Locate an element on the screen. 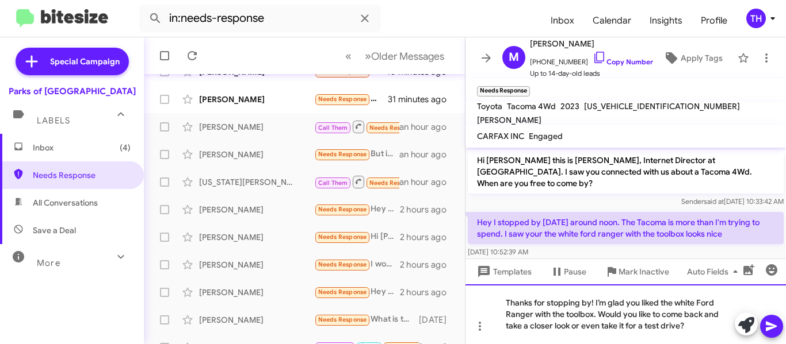  span: All Conversations is located at coordinates (65, 203).